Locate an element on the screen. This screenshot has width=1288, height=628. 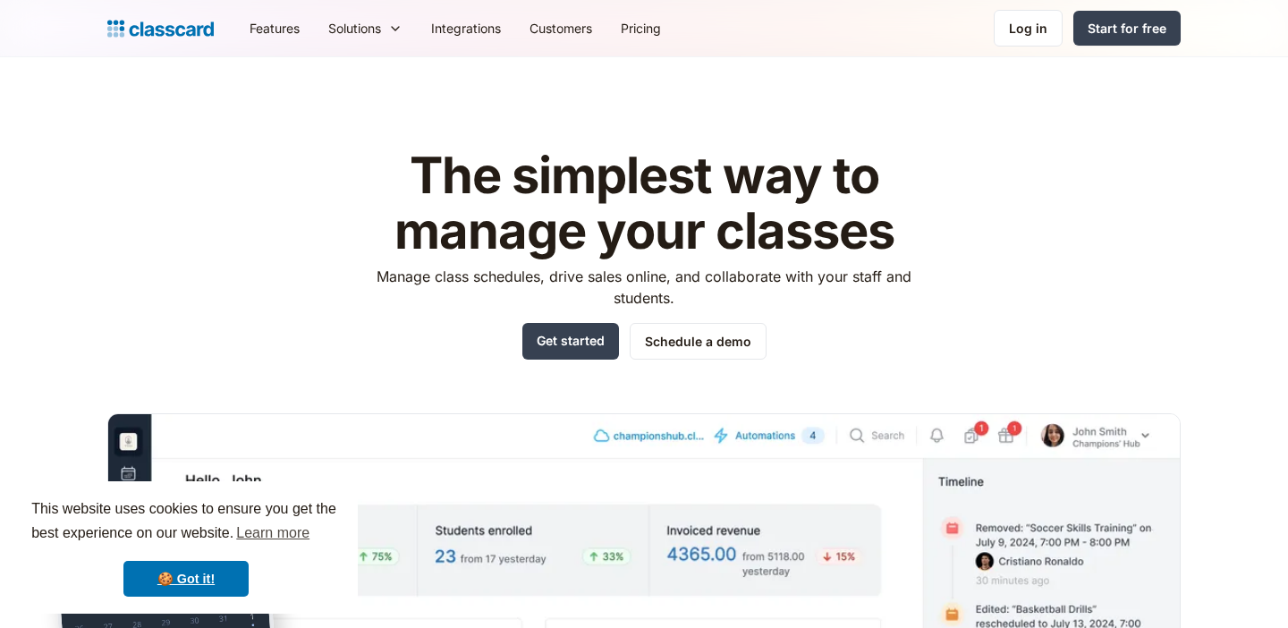
h1: The simplest way to manage your classes is located at coordinates (644, 203).